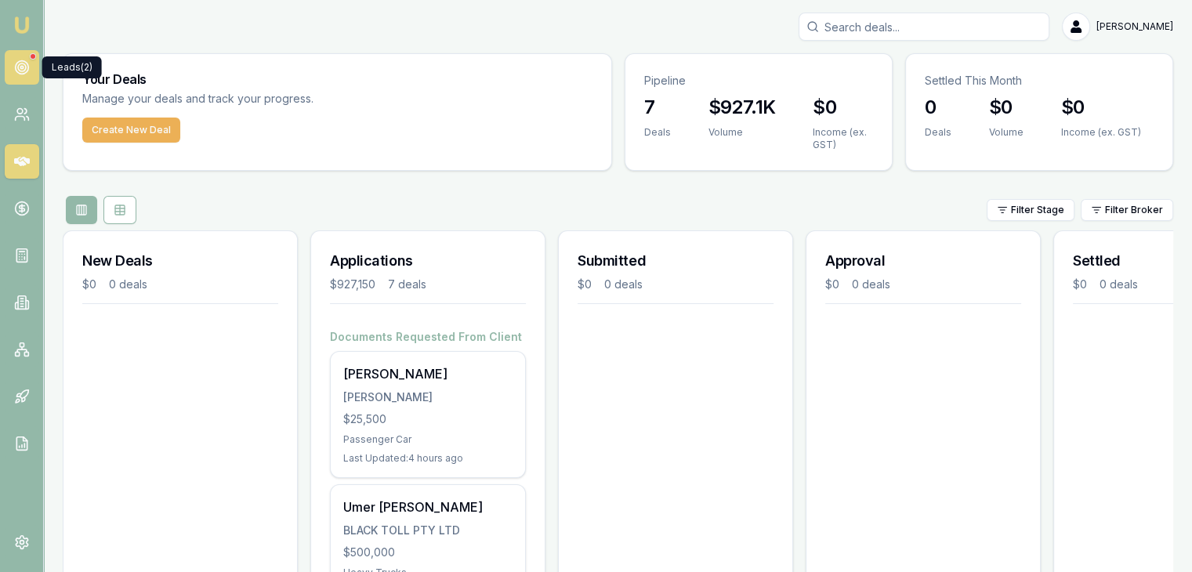 The image size is (1192, 572). I want to click on h3: Approval, so click(923, 261).